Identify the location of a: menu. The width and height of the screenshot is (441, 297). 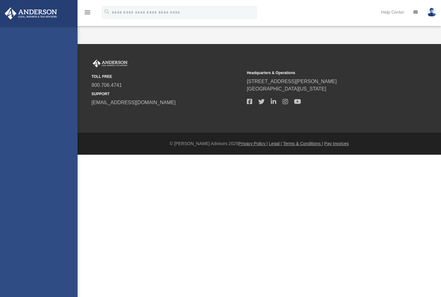
(87, 14).